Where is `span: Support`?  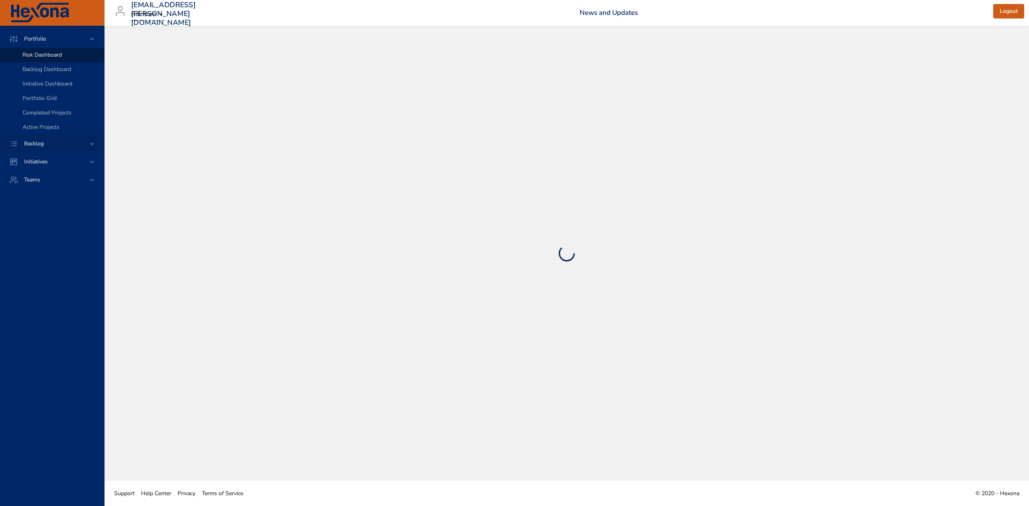 span: Support is located at coordinates (124, 494).